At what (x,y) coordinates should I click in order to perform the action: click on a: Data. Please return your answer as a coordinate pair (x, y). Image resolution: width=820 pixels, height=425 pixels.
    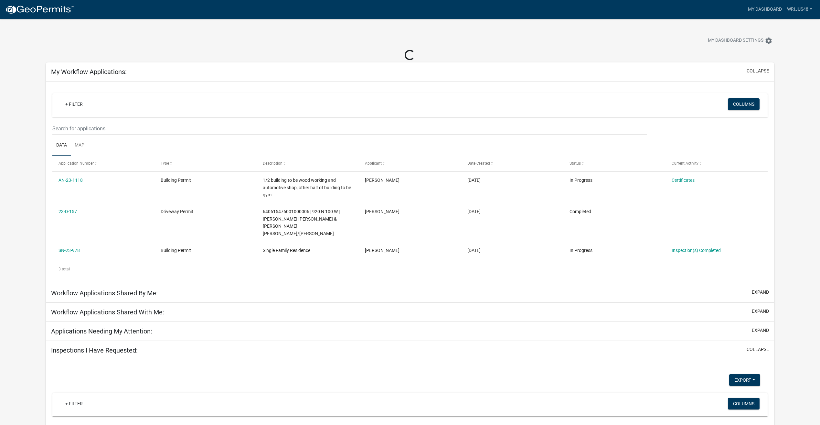
    Looking at the image, I should click on (61, 145).